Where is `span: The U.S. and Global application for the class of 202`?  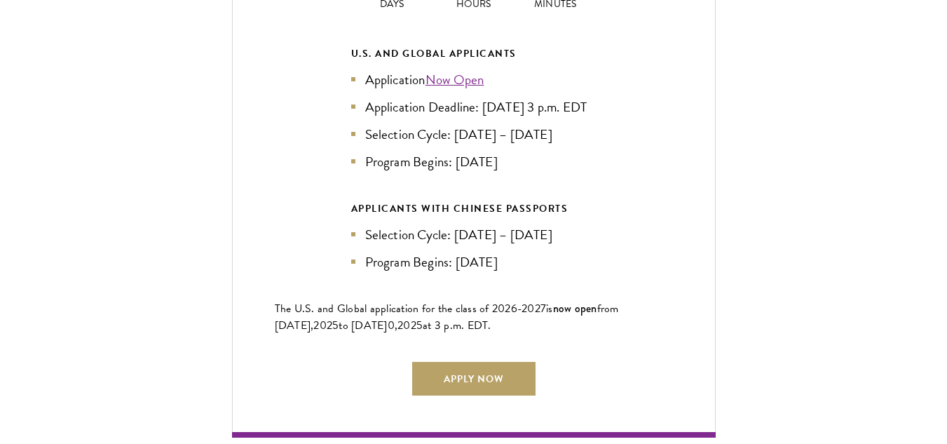 span: The U.S. and Global application for the class of 202 is located at coordinates (393, 309).